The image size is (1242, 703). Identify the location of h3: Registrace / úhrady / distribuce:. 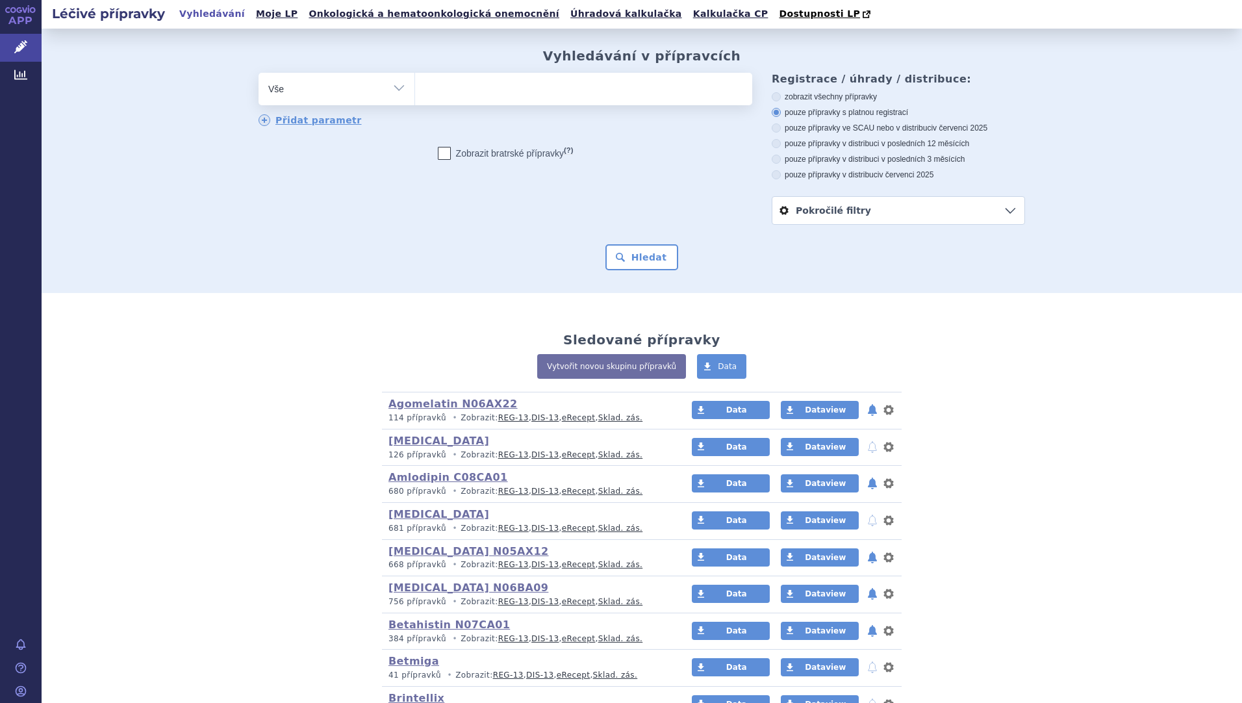
(898, 79).